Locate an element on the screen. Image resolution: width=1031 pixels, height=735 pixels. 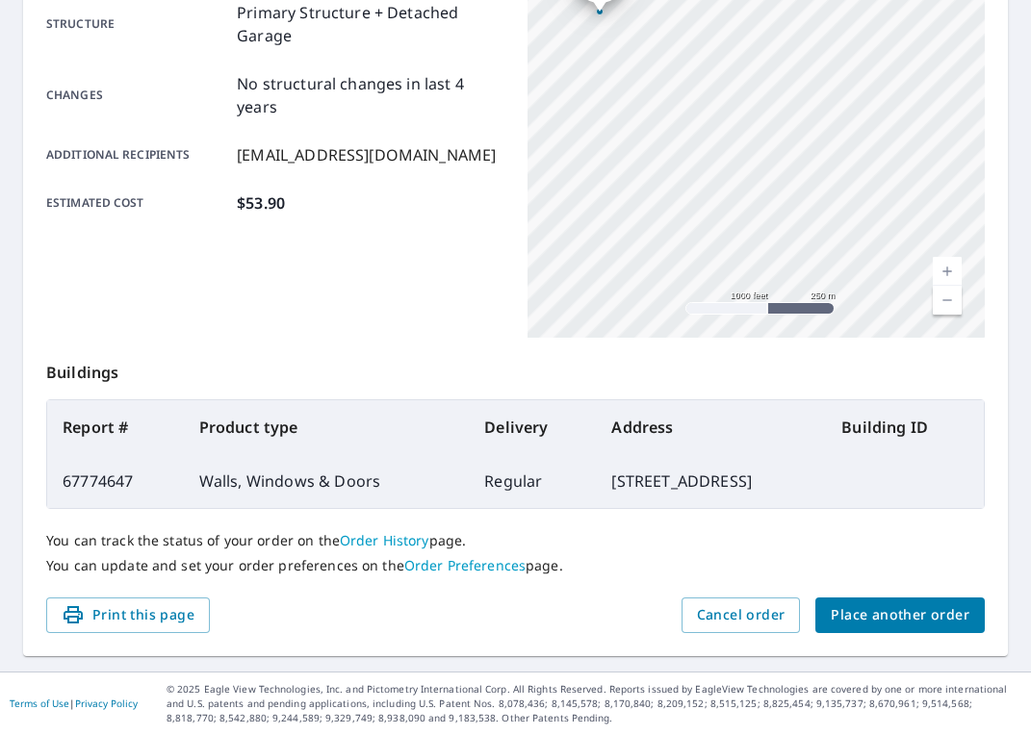
p: $53.90 is located at coordinates (261, 203).